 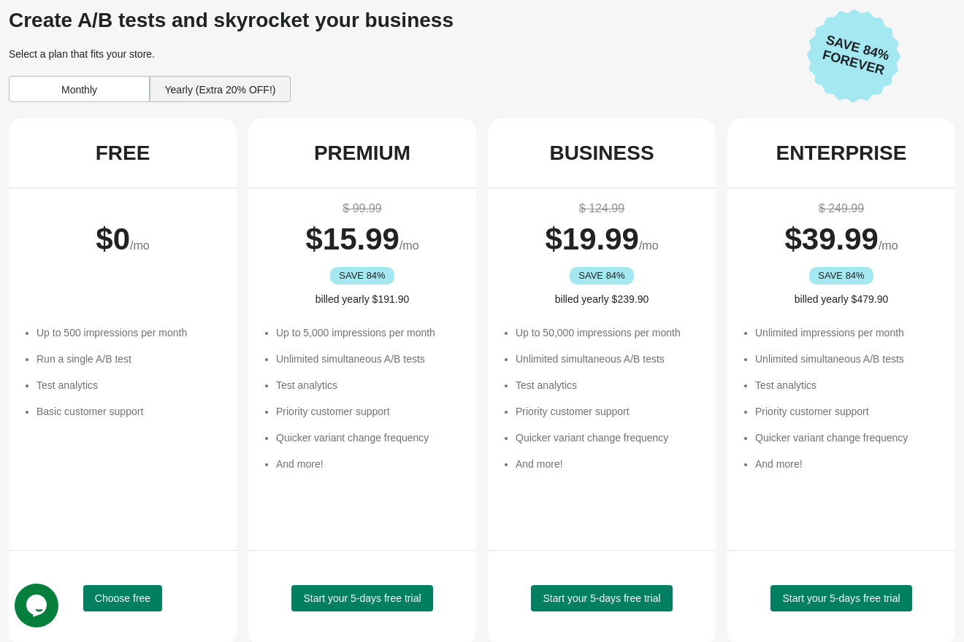 I want to click on div: billed yearly $239.90, so click(x=602, y=299).